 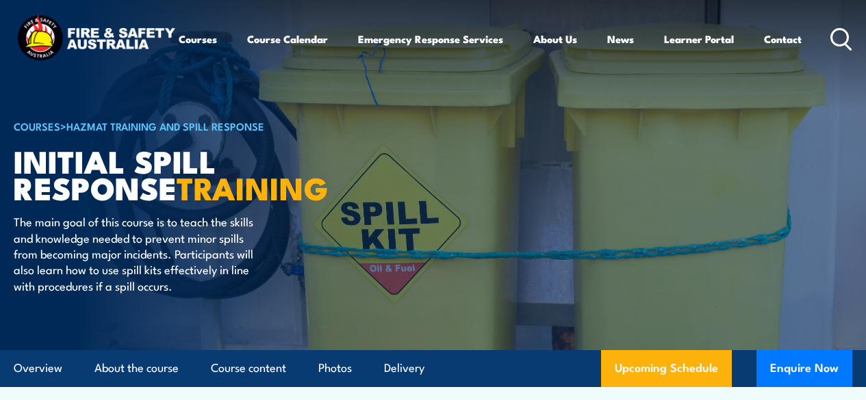 What do you see at coordinates (335, 368) in the screenshot?
I see `a: Photos` at bounding box center [335, 368].